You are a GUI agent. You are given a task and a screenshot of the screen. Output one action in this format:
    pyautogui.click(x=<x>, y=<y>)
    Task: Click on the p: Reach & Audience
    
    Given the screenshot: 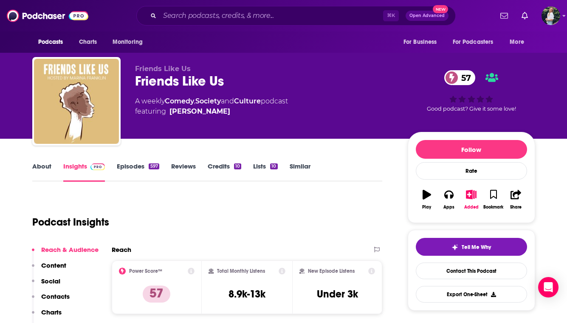 What is the action you would take?
    pyautogui.click(x=70, y=249)
    